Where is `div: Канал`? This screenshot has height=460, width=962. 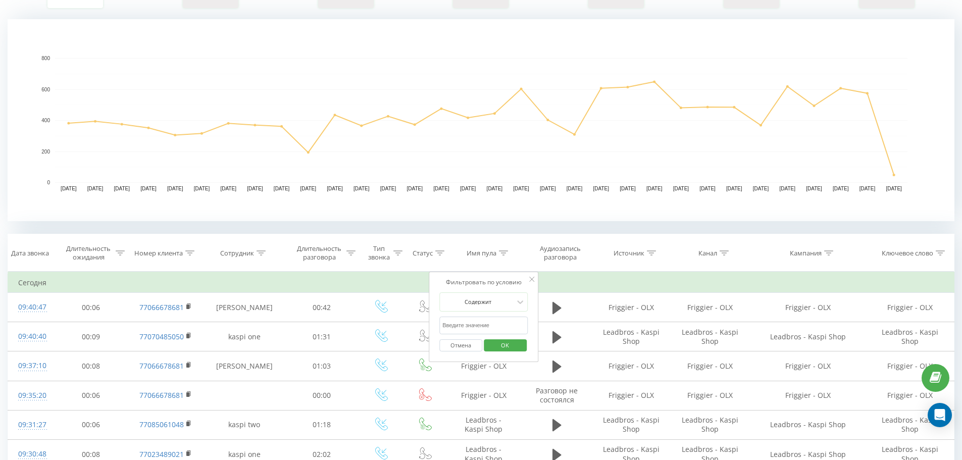 div: Канал is located at coordinates (708, 253).